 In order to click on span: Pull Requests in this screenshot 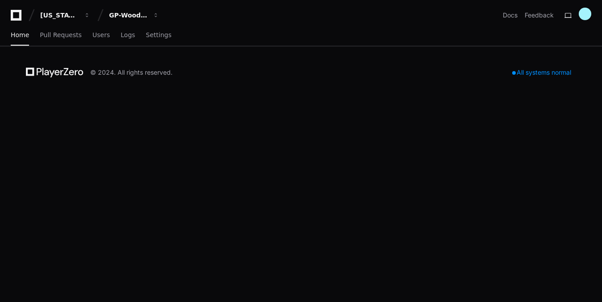, I will do `click(60, 35)`.